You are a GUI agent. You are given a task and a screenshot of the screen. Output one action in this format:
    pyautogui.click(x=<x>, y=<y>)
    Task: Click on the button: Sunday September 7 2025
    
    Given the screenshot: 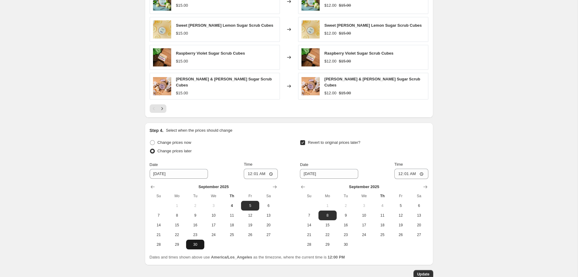 What is the action you would take?
    pyautogui.click(x=159, y=216)
    